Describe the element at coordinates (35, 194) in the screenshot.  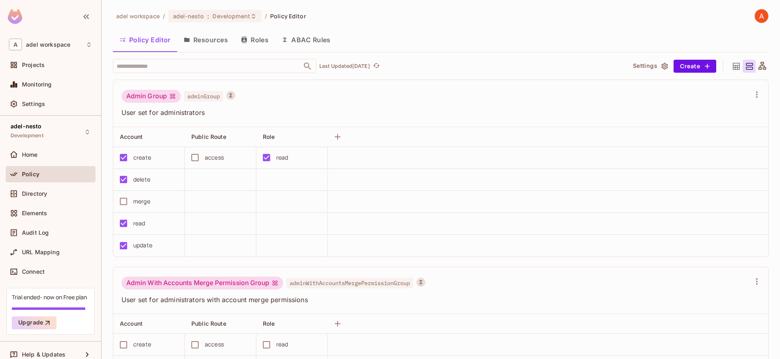
I see `span: Directory` at that location.